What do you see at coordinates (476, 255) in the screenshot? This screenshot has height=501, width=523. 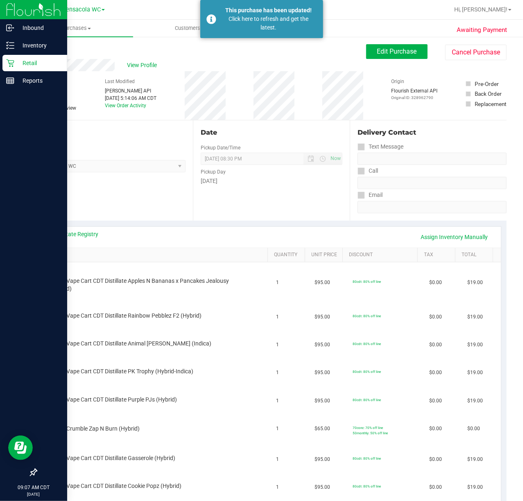 I see `a: Total` at bounding box center [476, 255].